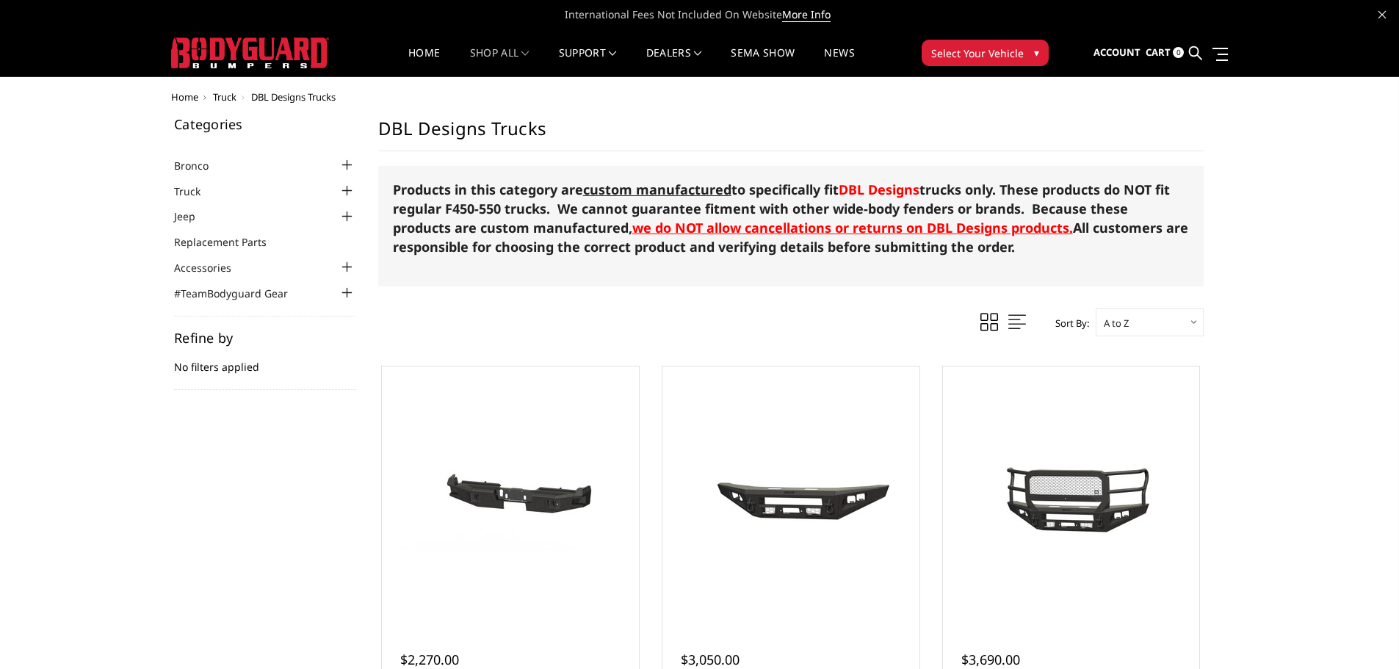 This screenshot has width=1399, height=669. Describe the element at coordinates (839, 62) in the screenshot. I see `a: News` at that location.